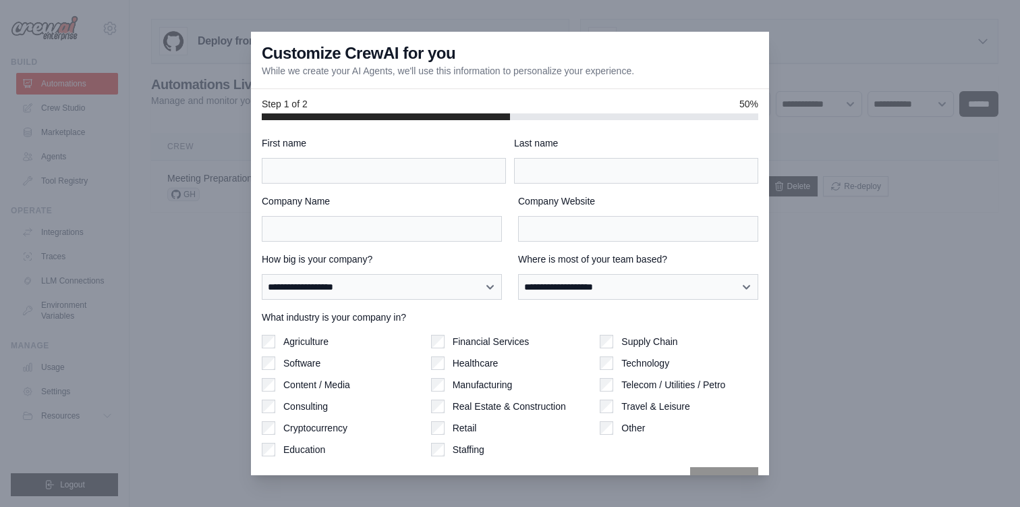 The height and width of the screenshot is (507, 1020). Describe the element at coordinates (358, 53) in the screenshot. I see `h3: Customize CrewAI for you` at that location.